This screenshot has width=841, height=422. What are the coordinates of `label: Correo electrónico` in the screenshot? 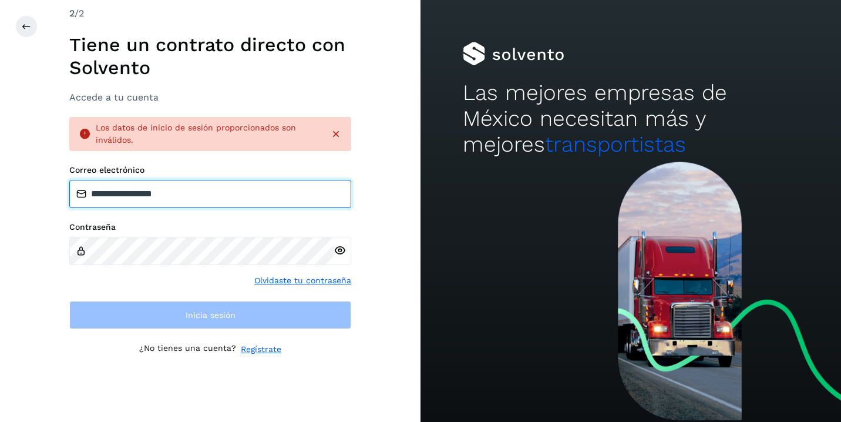 It's located at (210, 170).